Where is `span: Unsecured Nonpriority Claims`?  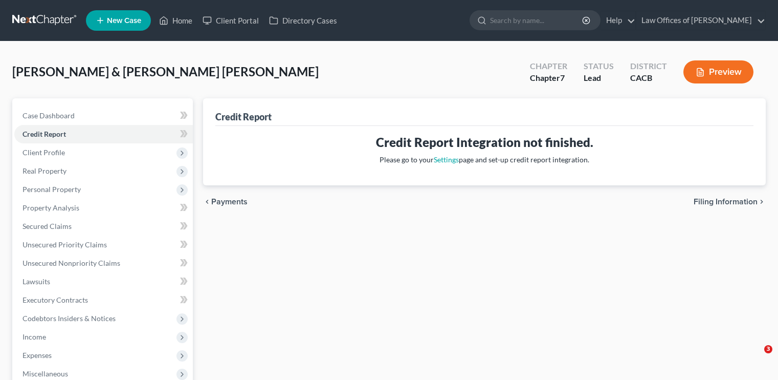
span: Unsecured Nonpriority Claims is located at coordinates (71, 262).